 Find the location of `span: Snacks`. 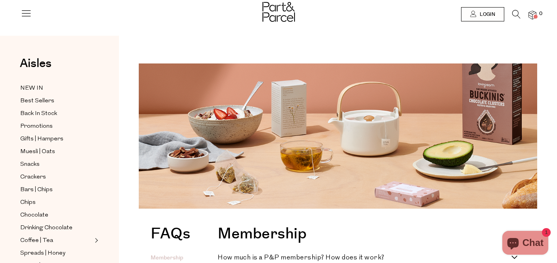

span: Snacks is located at coordinates (30, 164).